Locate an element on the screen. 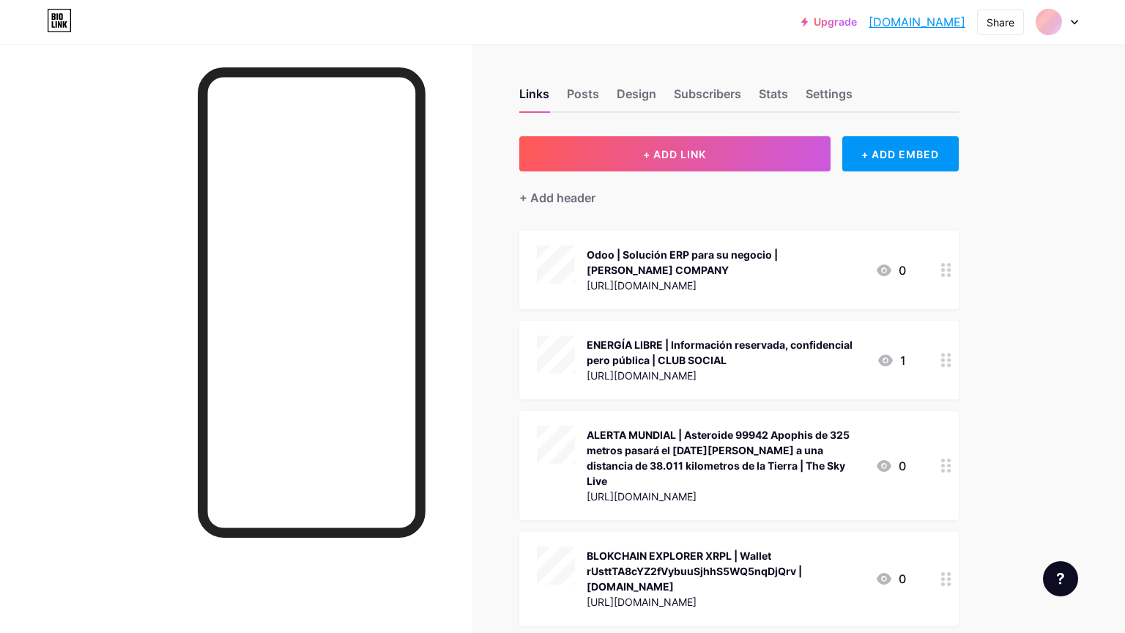 The image size is (1125, 633). div: Subscribers is located at coordinates (708, 98).